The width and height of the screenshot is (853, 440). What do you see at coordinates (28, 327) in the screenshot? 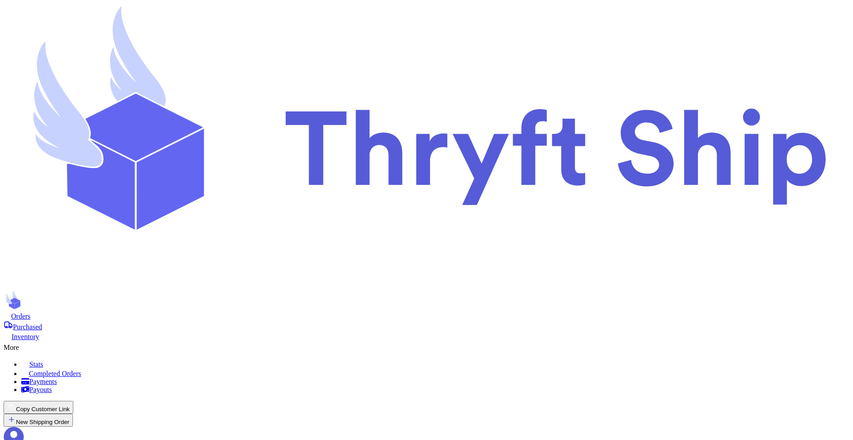
I see `span: Purchased` at bounding box center [28, 327].